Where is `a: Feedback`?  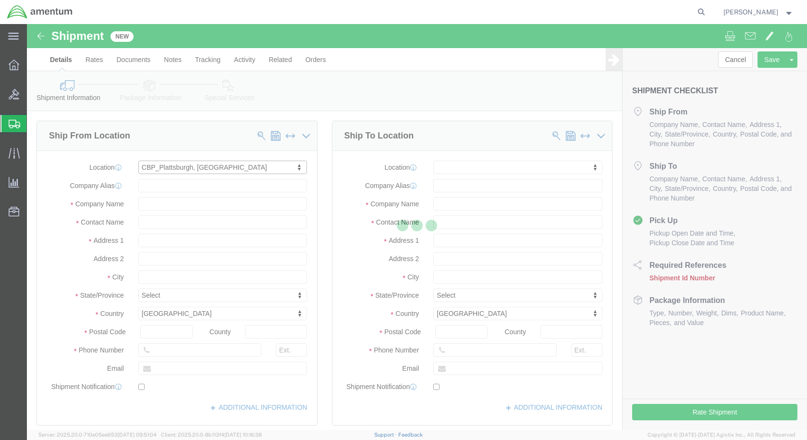
a: Feedback is located at coordinates (410, 435).